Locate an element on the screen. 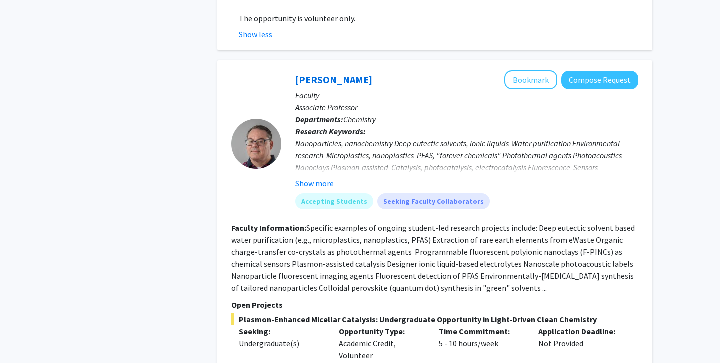 The image size is (720, 363). fg-read-more: Specific examples of ongoing student-led research projects include: Deep eutectic solvent based w... is located at coordinates (433, 258).